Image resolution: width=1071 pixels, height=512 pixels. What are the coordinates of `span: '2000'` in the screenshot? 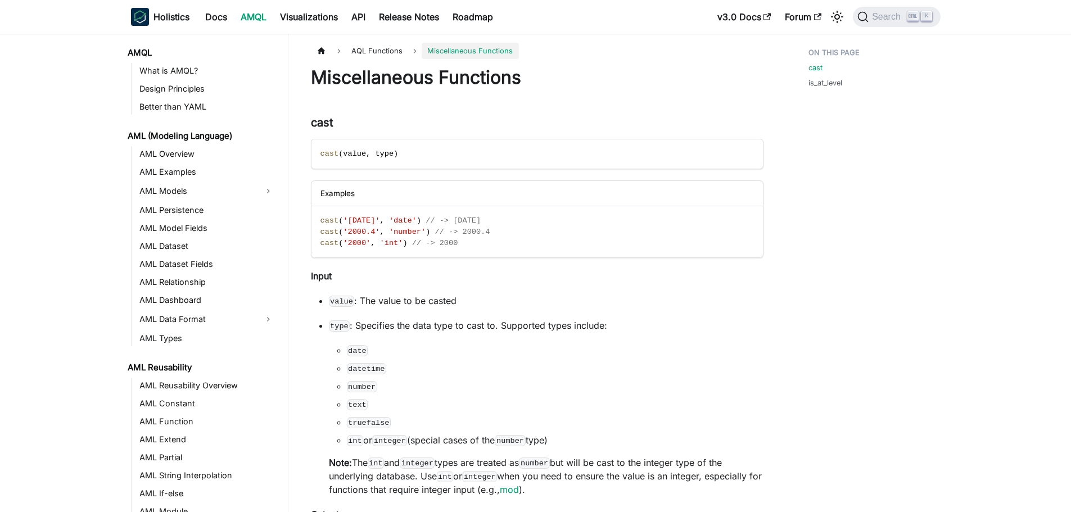 It's located at (356, 243).